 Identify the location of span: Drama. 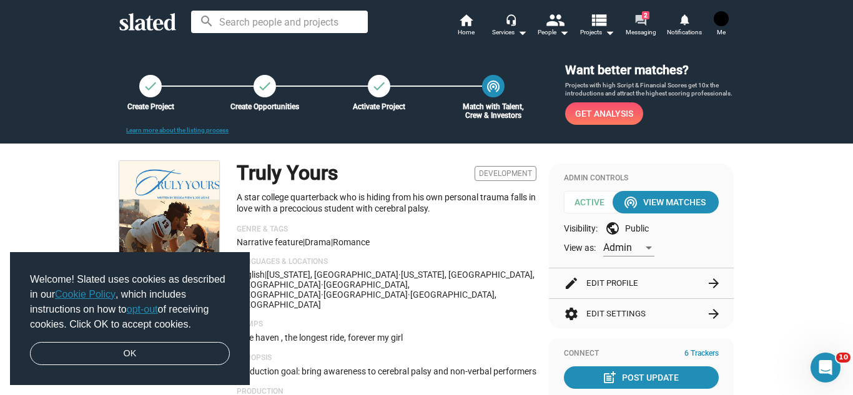
(318, 242).